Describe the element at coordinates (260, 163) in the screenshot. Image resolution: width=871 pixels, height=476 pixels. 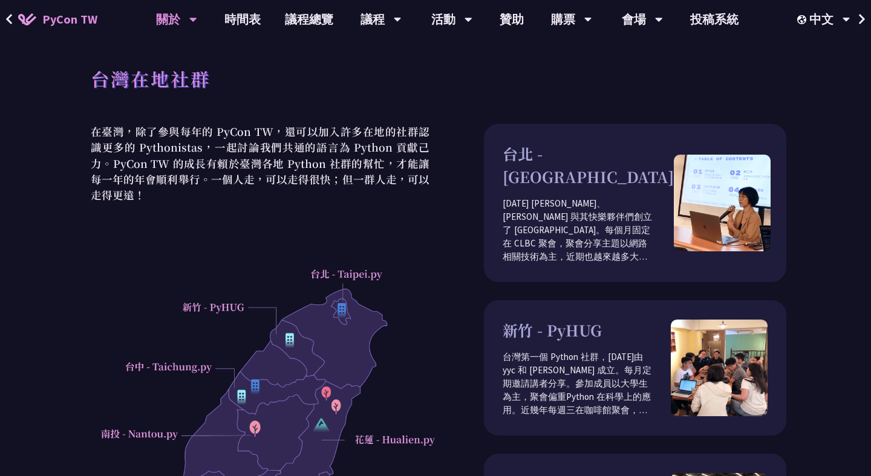
I see `p: 在臺灣，除了參與每年的 PyCon TW，還可以加入許多在地的社群認識更多的 Pythonistas，一起討論我們共通的語言為 Python 貢獻己力。PyCon TW 的成長有賴於臺灣各地 P...` at that location.